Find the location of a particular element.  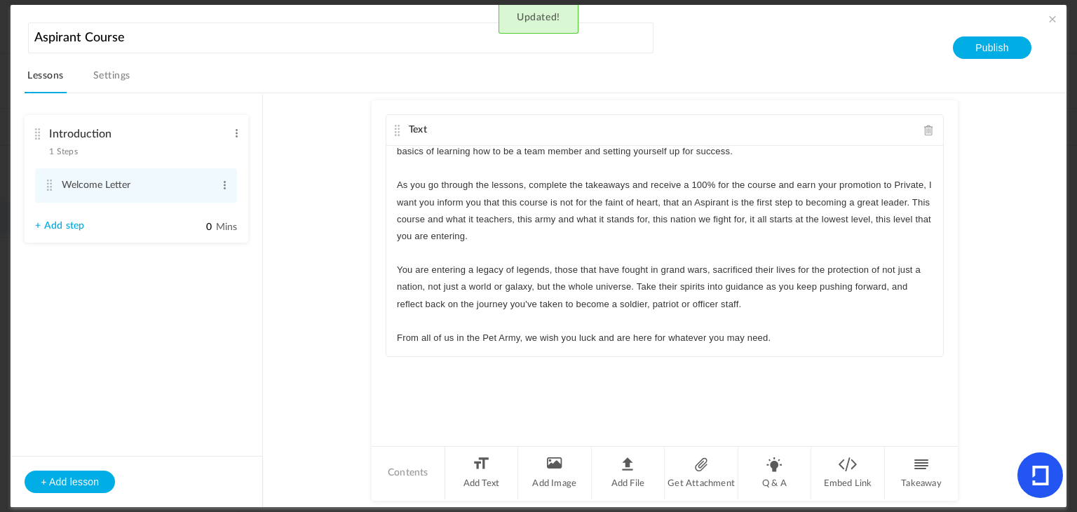

span: Text is located at coordinates (418, 130).